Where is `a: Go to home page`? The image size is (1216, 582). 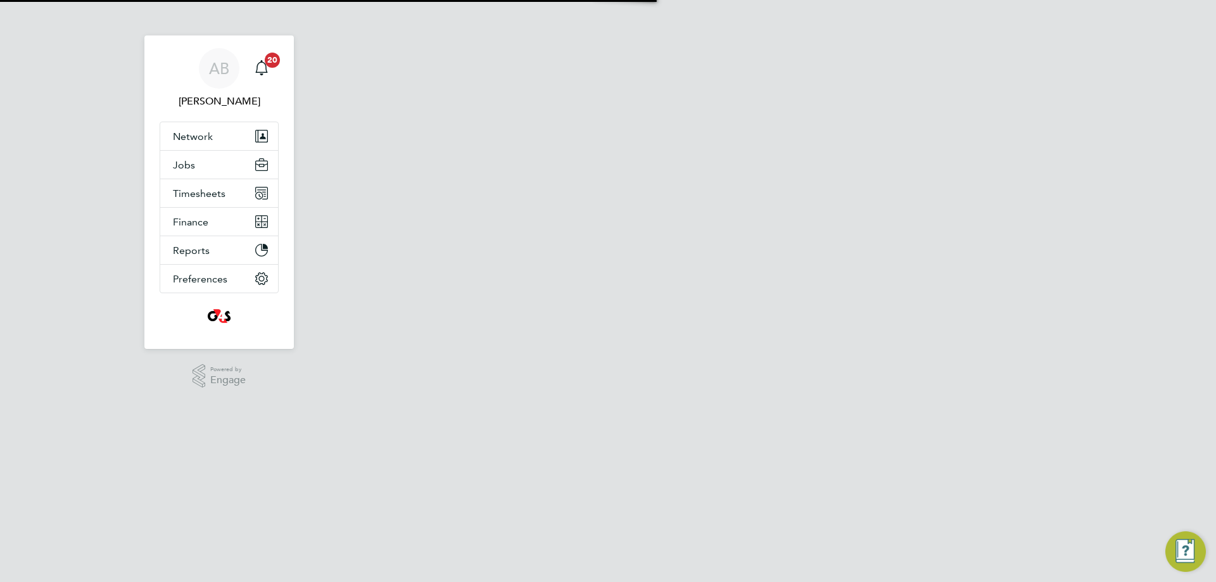
a: Go to home page is located at coordinates (219, 316).